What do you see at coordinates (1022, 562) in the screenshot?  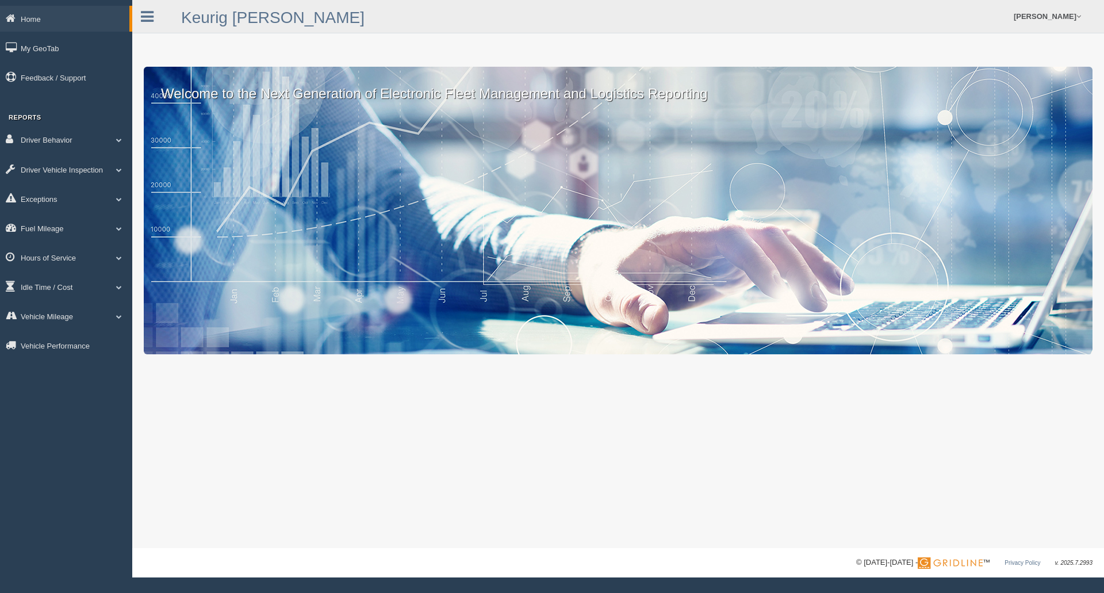 I see `a: Privacy Policy` at bounding box center [1022, 562].